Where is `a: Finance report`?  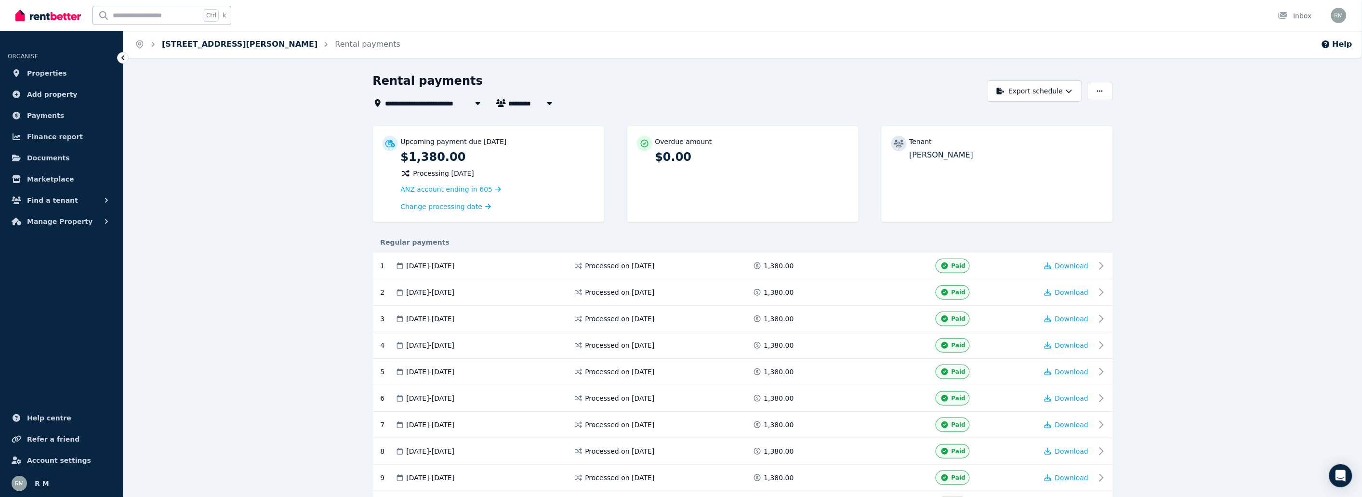 a: Finance report is located at coordinates (61, 137).